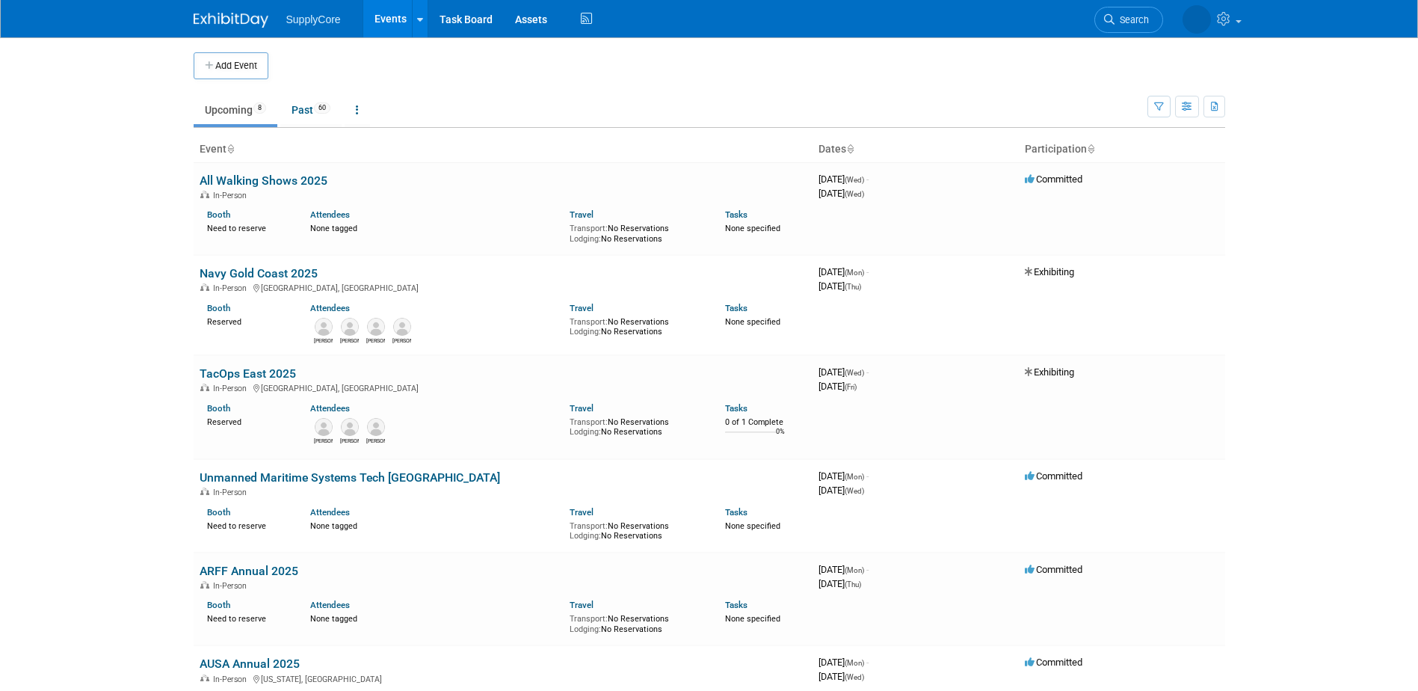 The height and width of the screenshot is (691, 1418). Describe the element at coordinates (401, 340) in the screenshot. I see `div: Shane Tarrant` at that location.